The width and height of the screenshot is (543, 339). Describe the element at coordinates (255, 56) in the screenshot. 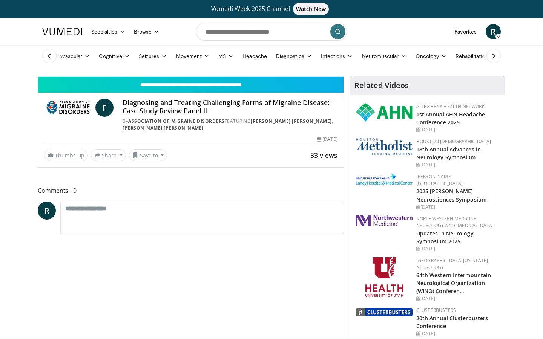

I see `a: Headache` at that location.